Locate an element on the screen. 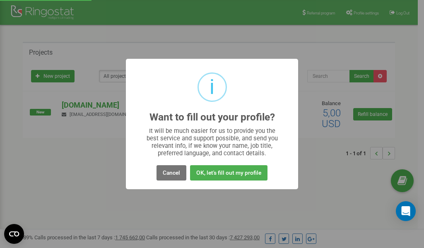  button: Cancel is located at coordinates (172, 173).